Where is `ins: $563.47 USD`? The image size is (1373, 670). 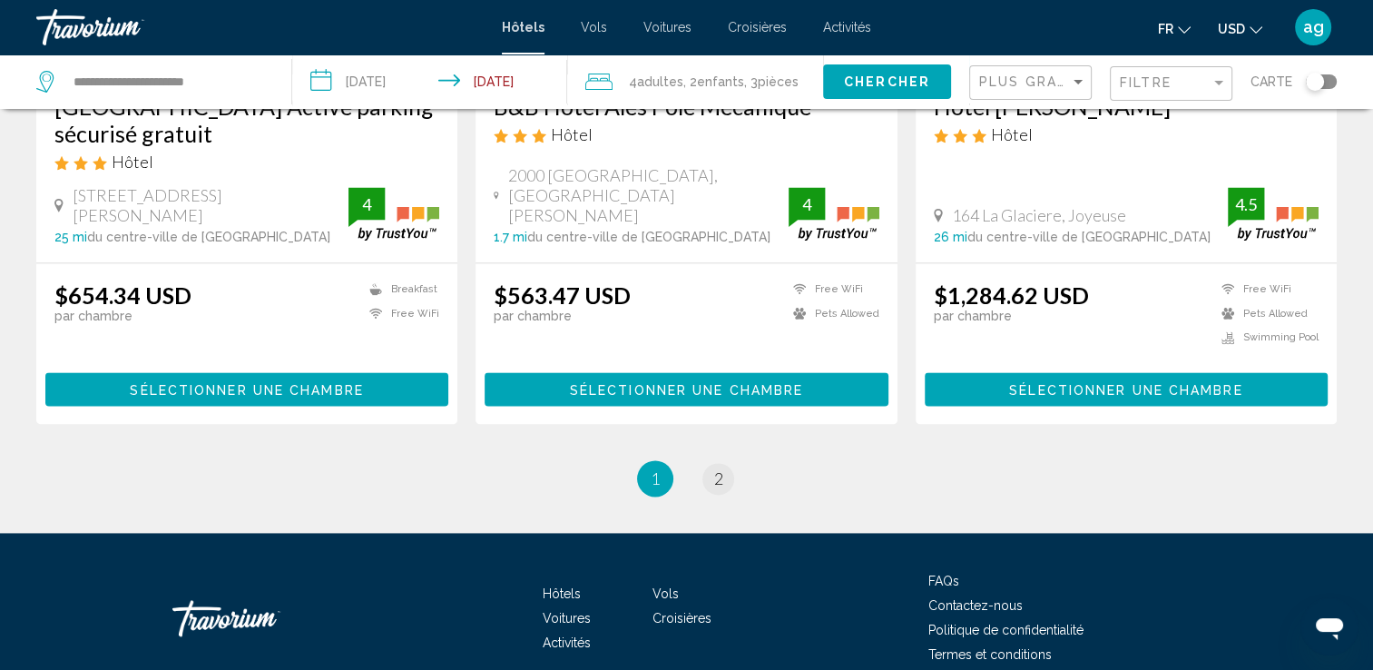
ins: $563.47 USD is located at coordinates (562, 295).